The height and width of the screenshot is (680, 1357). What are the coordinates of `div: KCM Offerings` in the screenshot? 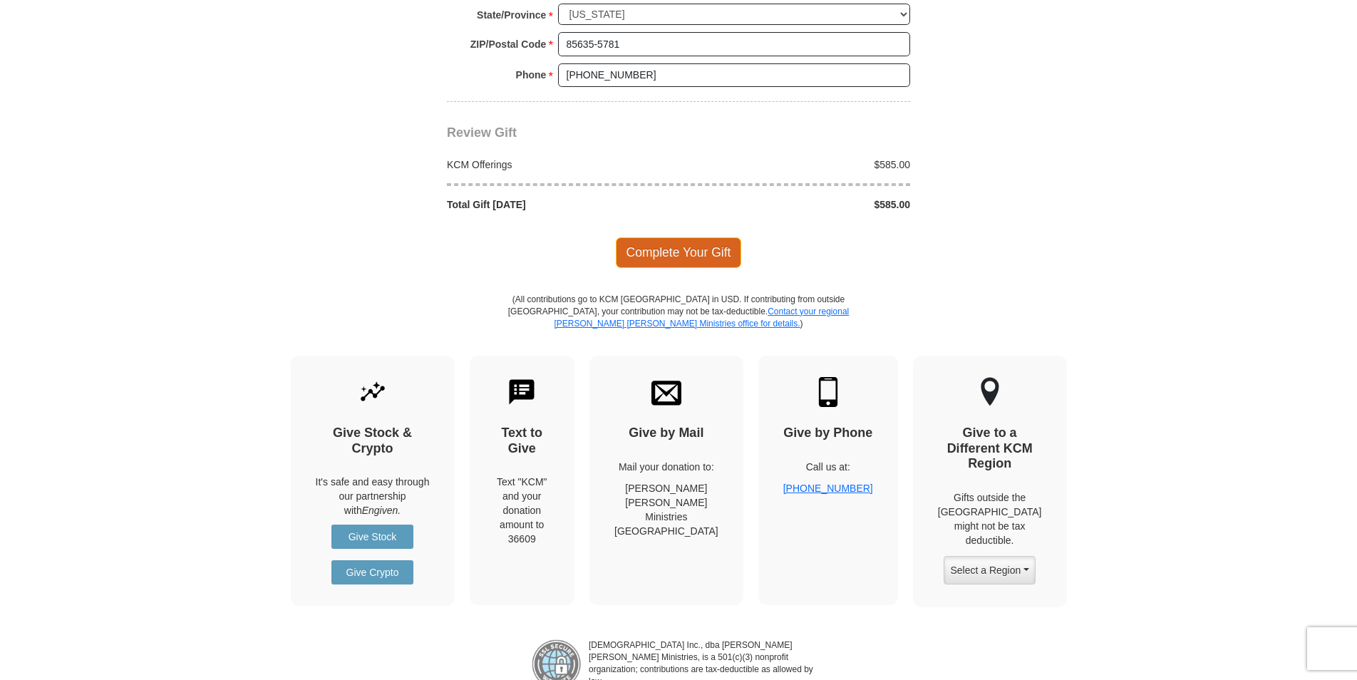 It's located at (559, 165).